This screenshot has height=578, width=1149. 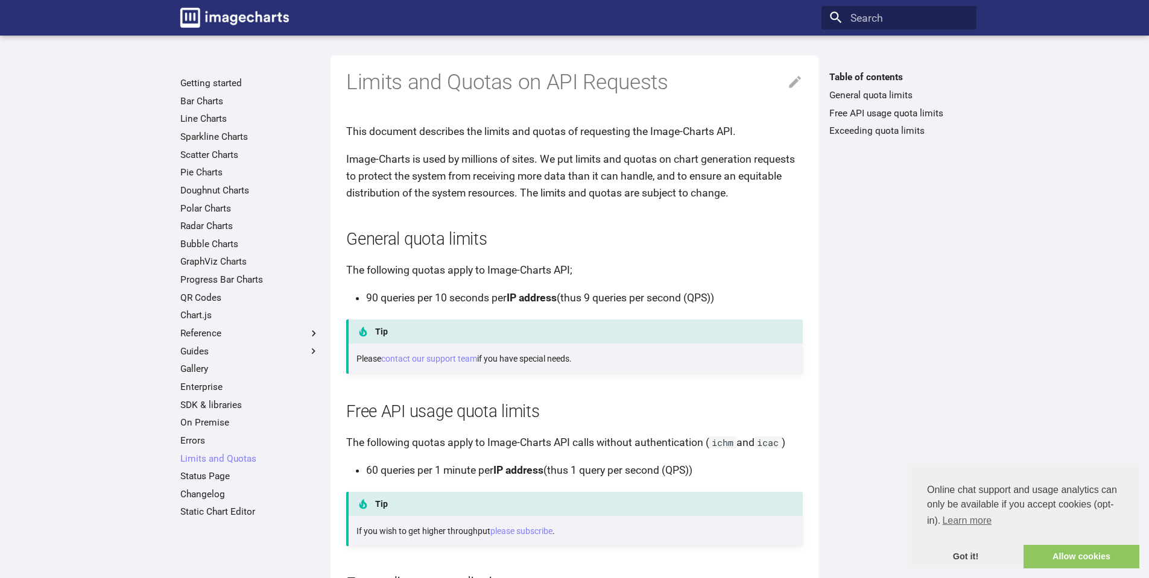 I want to click on a: Free API usage quota limits, so click(x=899, y=113).